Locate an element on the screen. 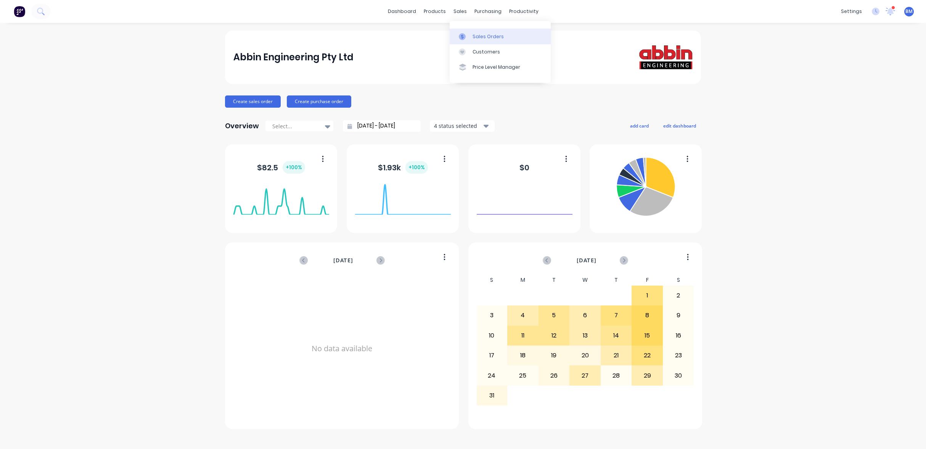  div: $ 0 is located at coordinates (525, 167).